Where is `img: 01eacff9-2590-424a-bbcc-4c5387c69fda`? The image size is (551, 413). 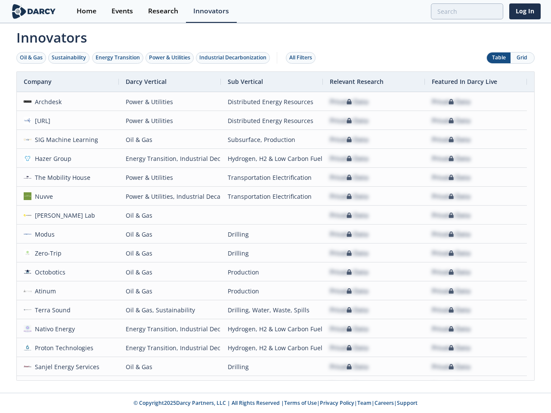
img: 01eacff9-2590-424a-bbcc-4c5387c69fda is located at coordinates (28, 139).